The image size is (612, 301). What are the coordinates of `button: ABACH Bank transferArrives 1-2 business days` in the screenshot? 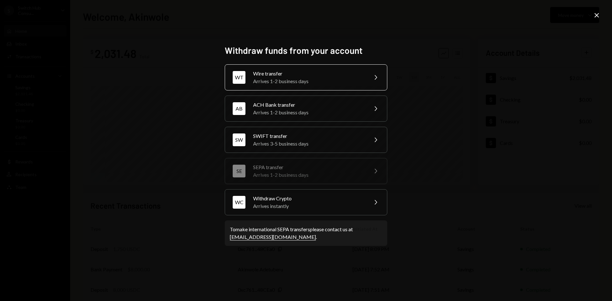 It's located at (306, 109).